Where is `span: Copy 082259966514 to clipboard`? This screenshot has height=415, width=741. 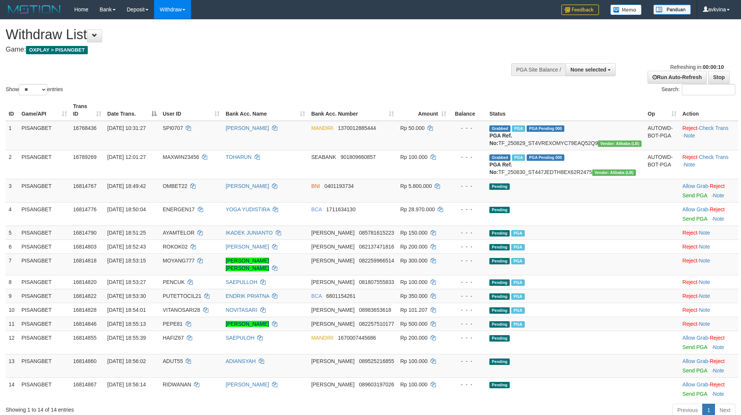
span: Copy 082259966514 to clipboard is located at coordinates (376, 261).